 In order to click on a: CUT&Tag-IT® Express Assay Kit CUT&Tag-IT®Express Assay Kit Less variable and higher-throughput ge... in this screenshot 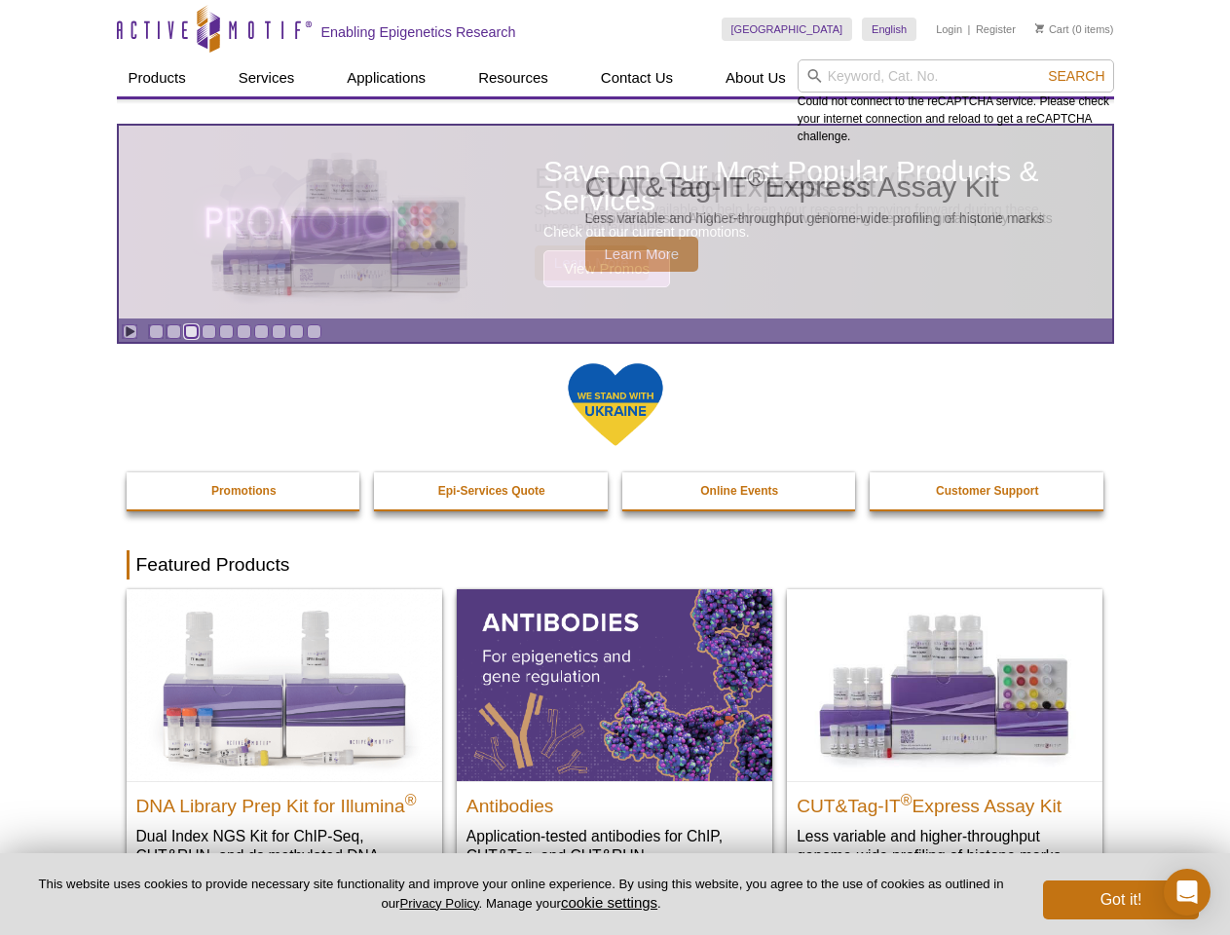, I will do `click(945, 736)`.